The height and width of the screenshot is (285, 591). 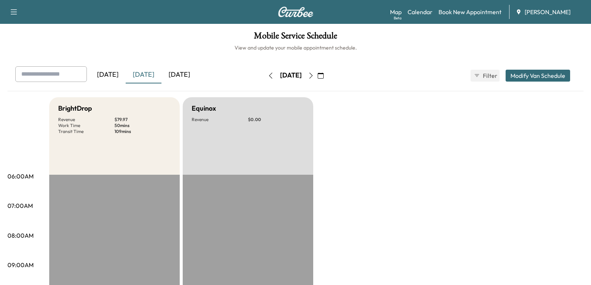 I want to click on div: Beta, so click(x=398, y=18).